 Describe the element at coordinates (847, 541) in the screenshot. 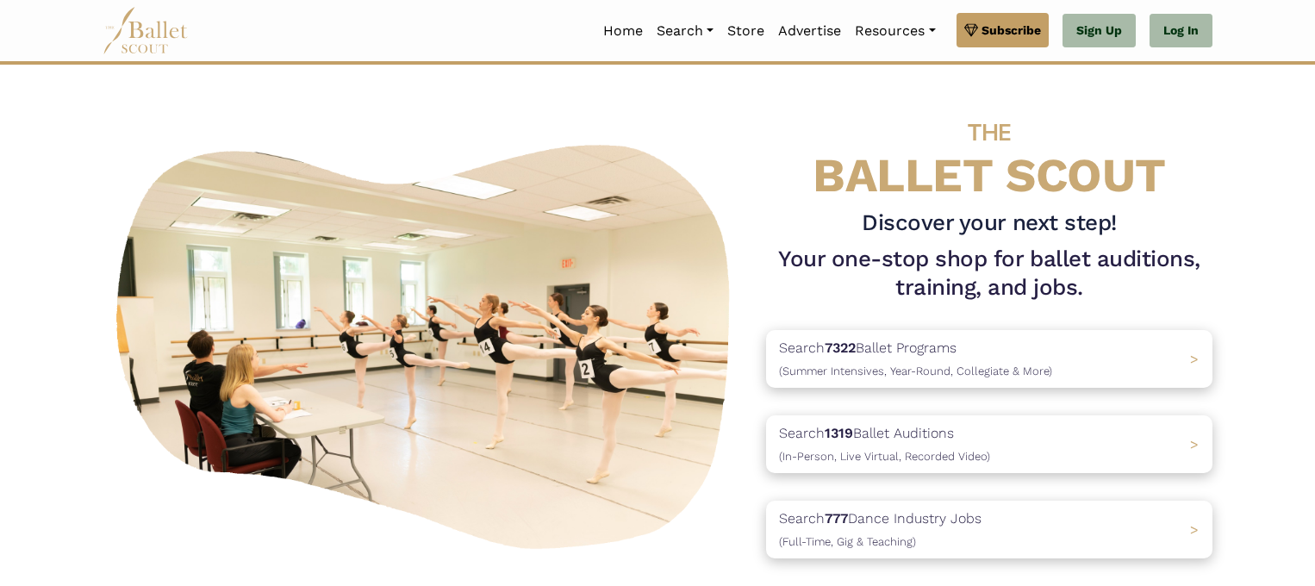

I see `span: (Full-Time, Gig & Teaching)` at that location.